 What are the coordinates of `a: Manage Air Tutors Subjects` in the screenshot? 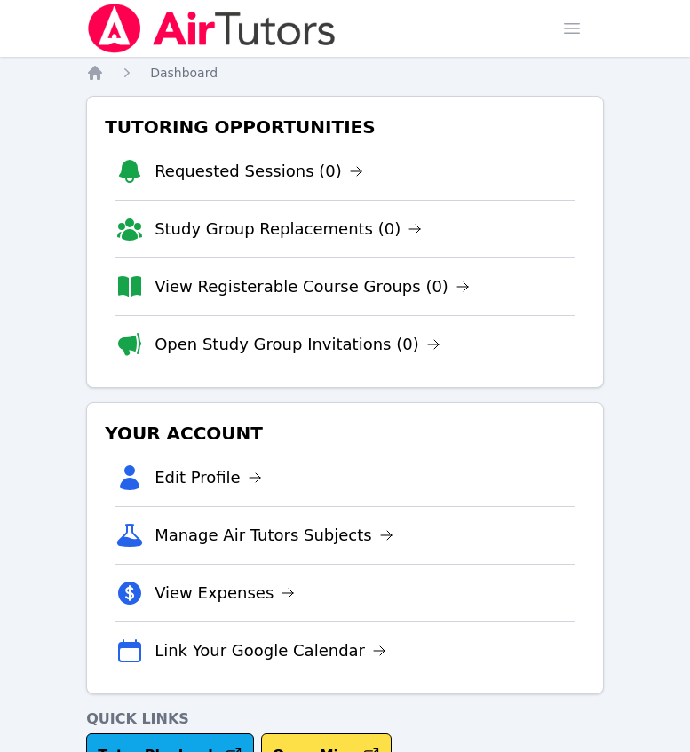 It's located at (274, 536).